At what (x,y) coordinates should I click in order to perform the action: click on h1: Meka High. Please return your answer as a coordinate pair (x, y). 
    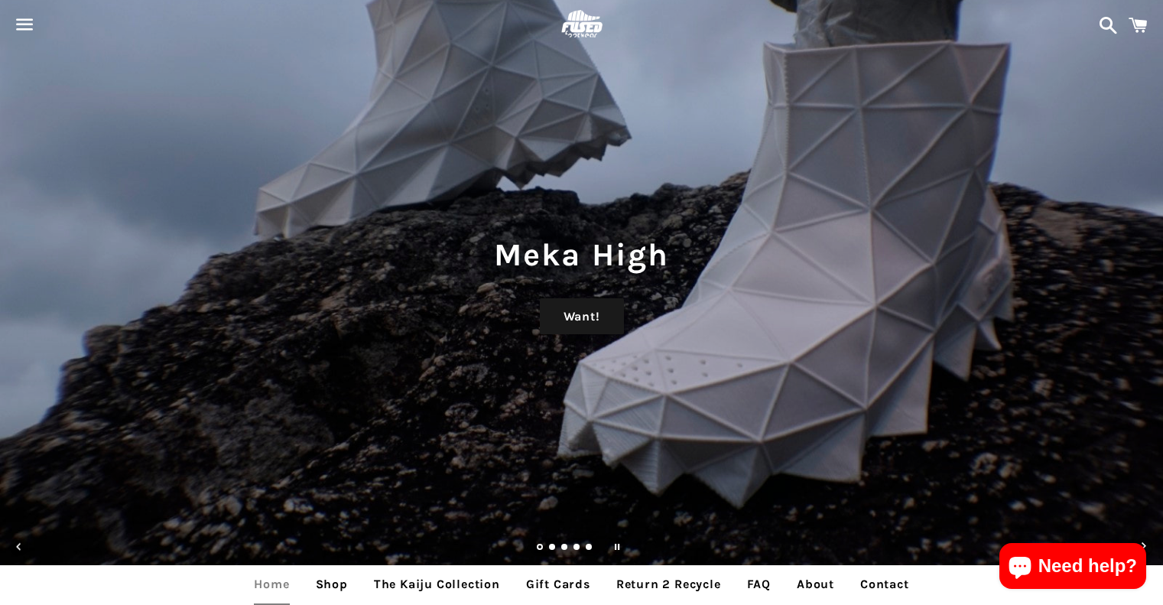
    Looking at the image, I should click on (581, 255).